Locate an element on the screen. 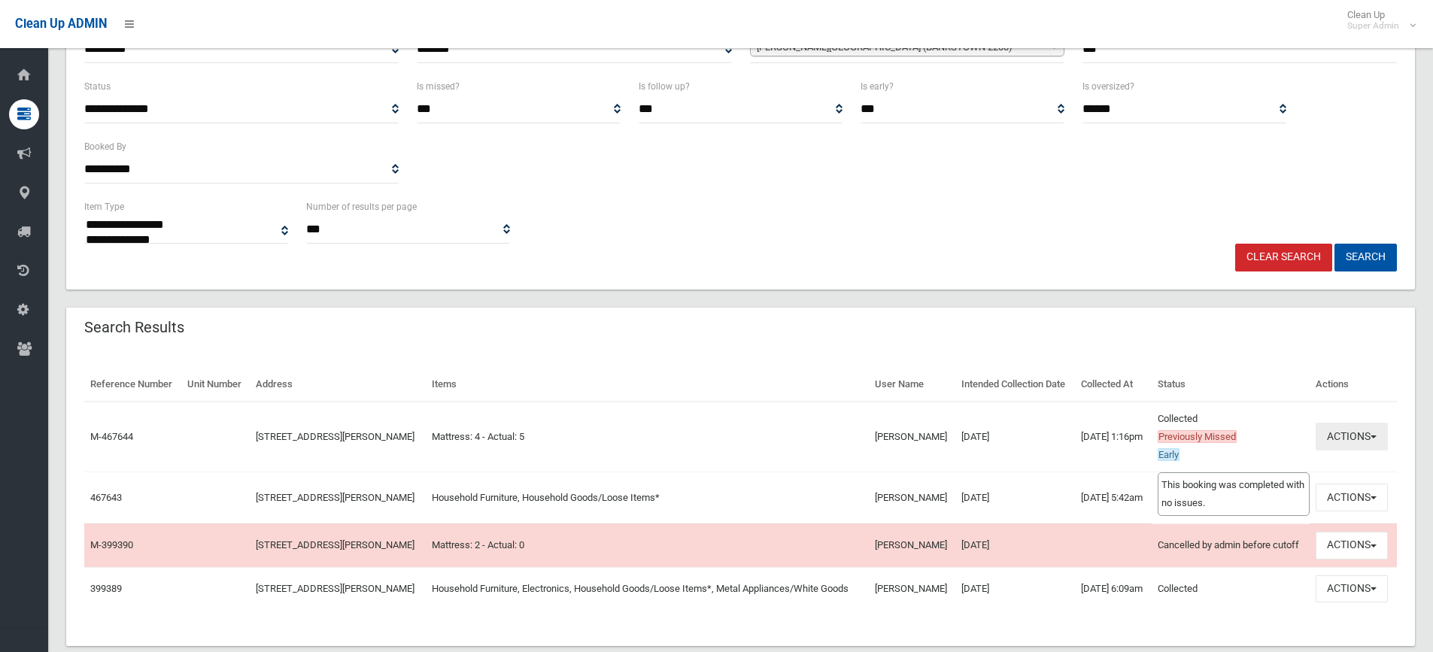  td: Mattress: 2 - Actual: 0 is located at coordinates (647, 545).